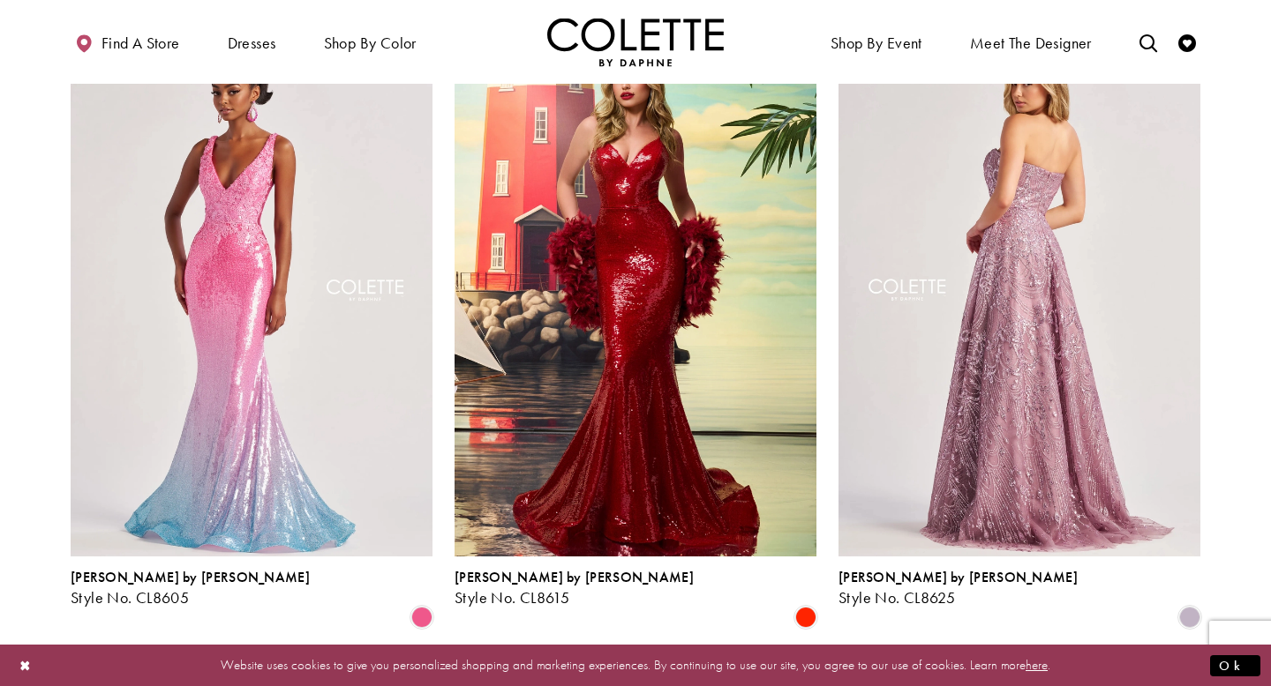 The width and height of the screenshot is (1271, 686). Describe the element at coordinates (1031, 43) in the screenshot. I see `span: Meet the designer` at that location.